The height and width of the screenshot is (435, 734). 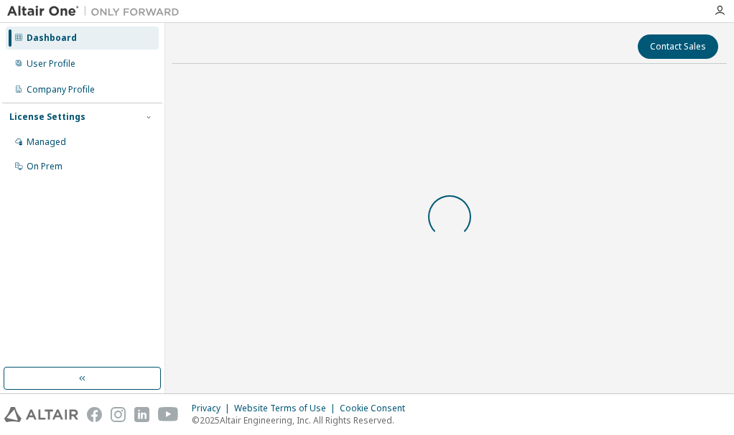 What do you see at coordinates (41, 414) in the screenshot?
I see `img: altair_logo.svg` at bounding box center [41, 414].